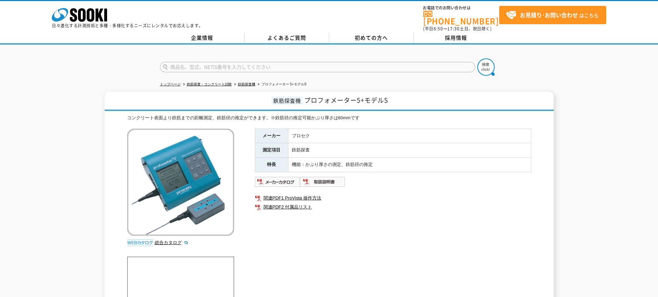 This screenshot has height=297, width=658. What do you see at coordinates (461, 8) in the screenshot?
I see `span: お電話でのお問い合わせは` at bounding box center [461, 8].